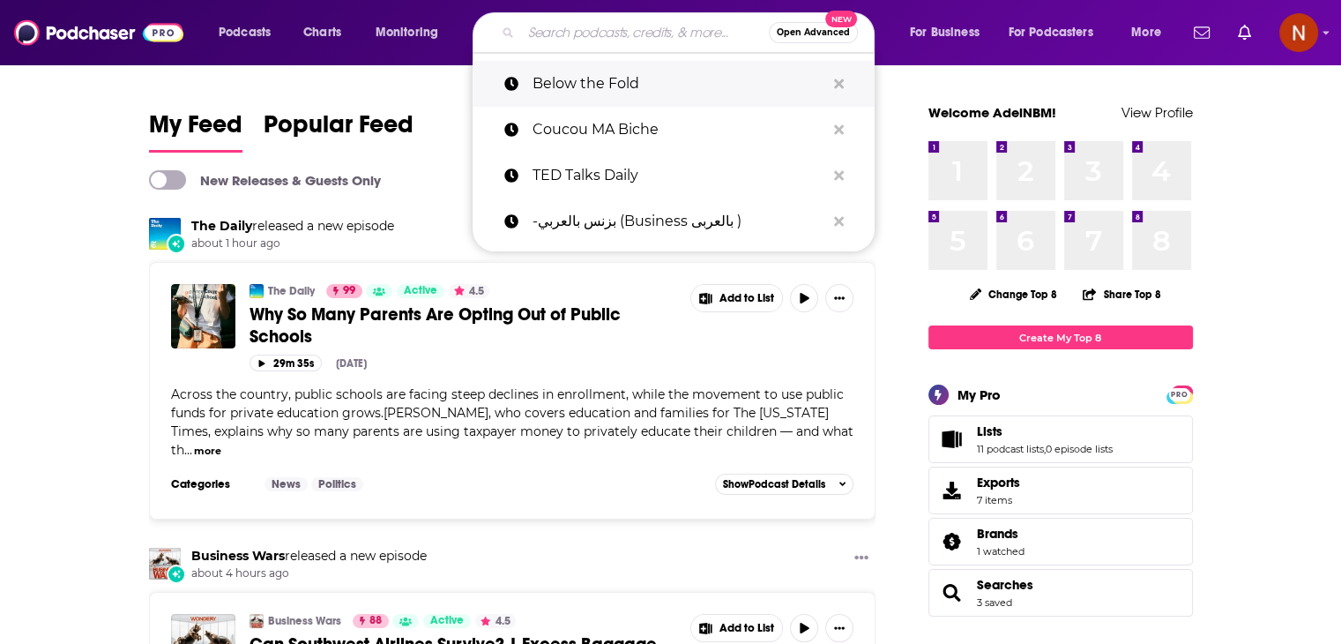  I want to click on p: Below the Fold, so click(679, 84).